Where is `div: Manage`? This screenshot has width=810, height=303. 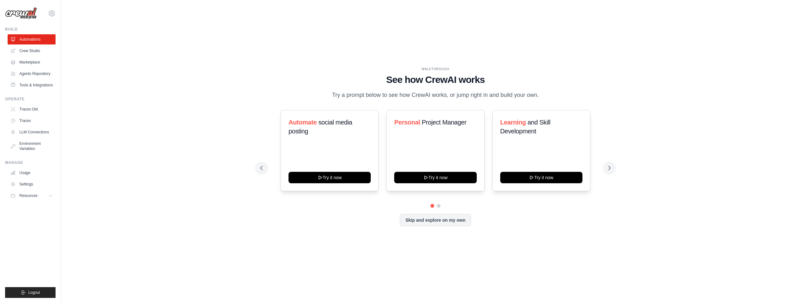
div: Manage is located at coordinates (30, 162).